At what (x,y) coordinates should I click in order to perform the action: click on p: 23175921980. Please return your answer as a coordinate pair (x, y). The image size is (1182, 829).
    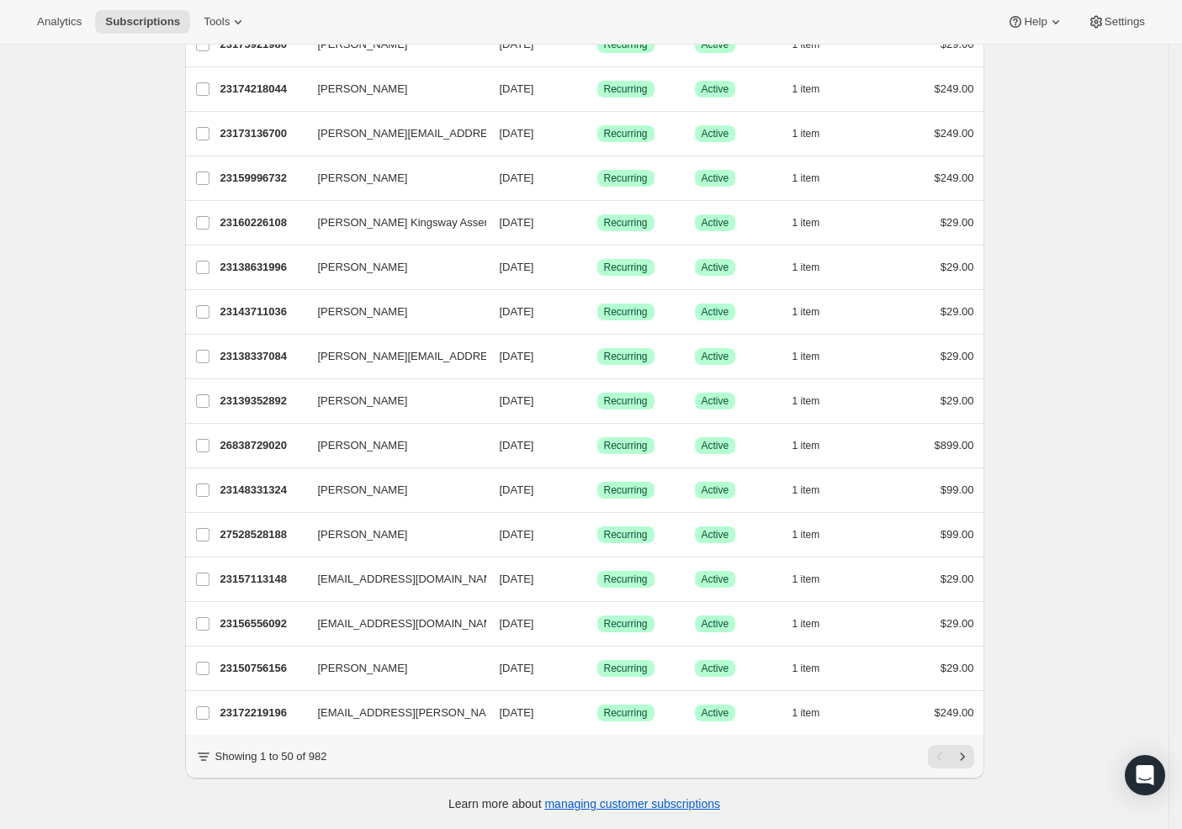
    Looking at the image, I should click on (262, 45).